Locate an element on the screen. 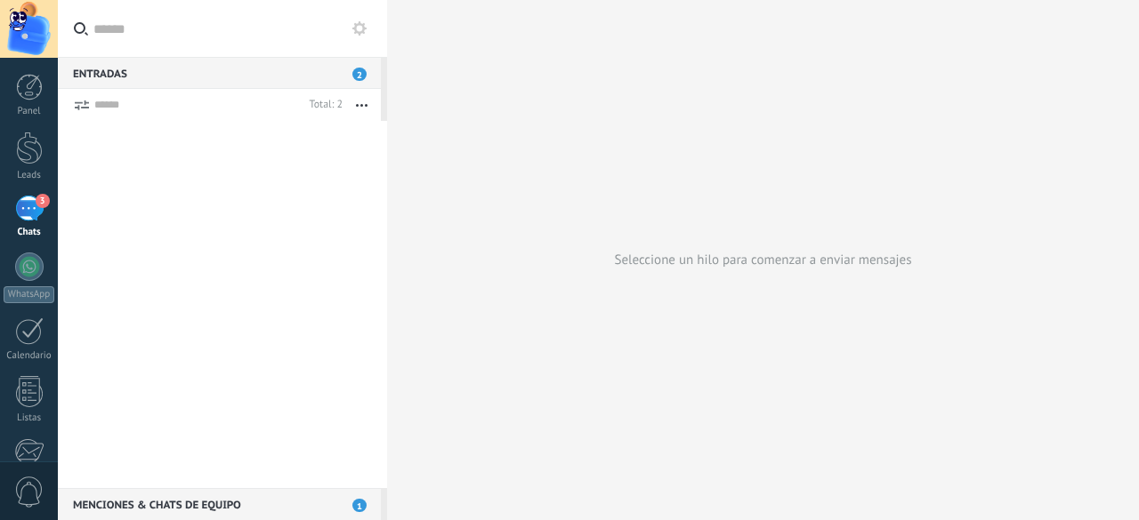 The width and height of the screenshot is (1139, 520). div: Total: 2 is located at coordinates (322, 105).